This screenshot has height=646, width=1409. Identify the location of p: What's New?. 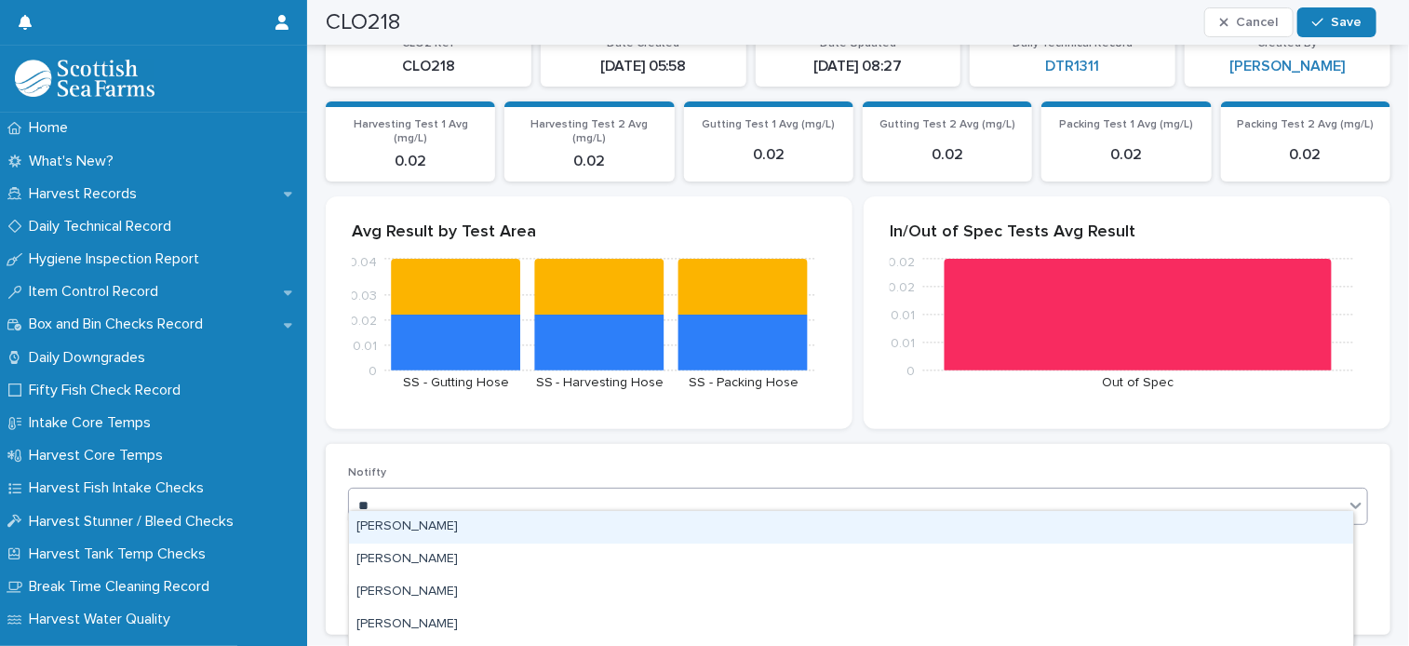
(74, 161).